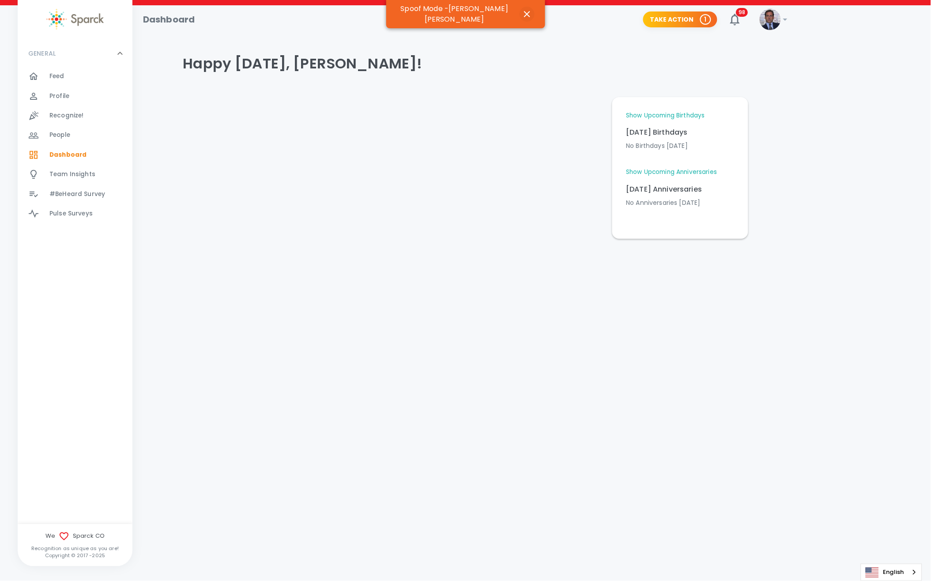  What do you see at coordinates (75, 19) in the screenshot?
I see `img: Sparck logo` at bounding box center [75, 19].